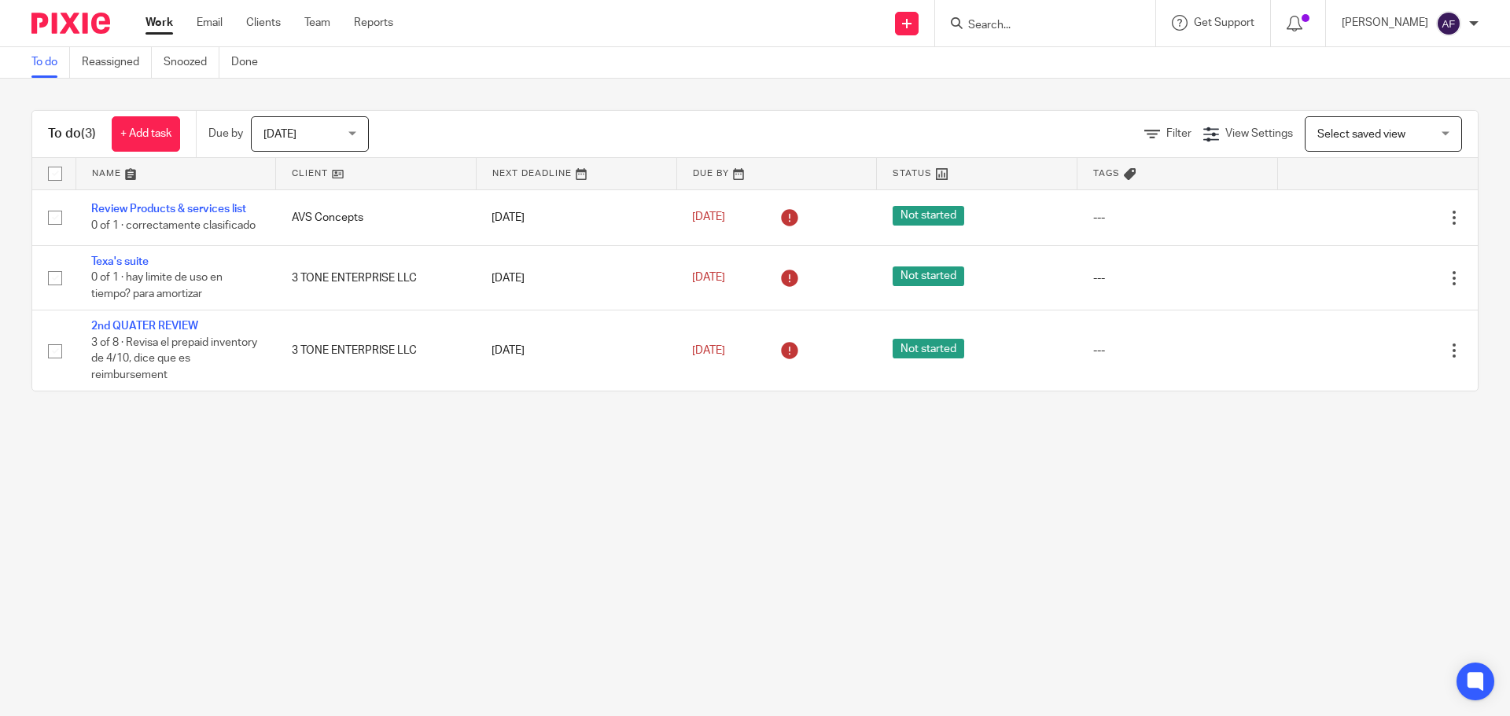  What do you see at coordinates (209, 23) in the screenshot?
I see `a: Email` at bounding box center [209, 23].